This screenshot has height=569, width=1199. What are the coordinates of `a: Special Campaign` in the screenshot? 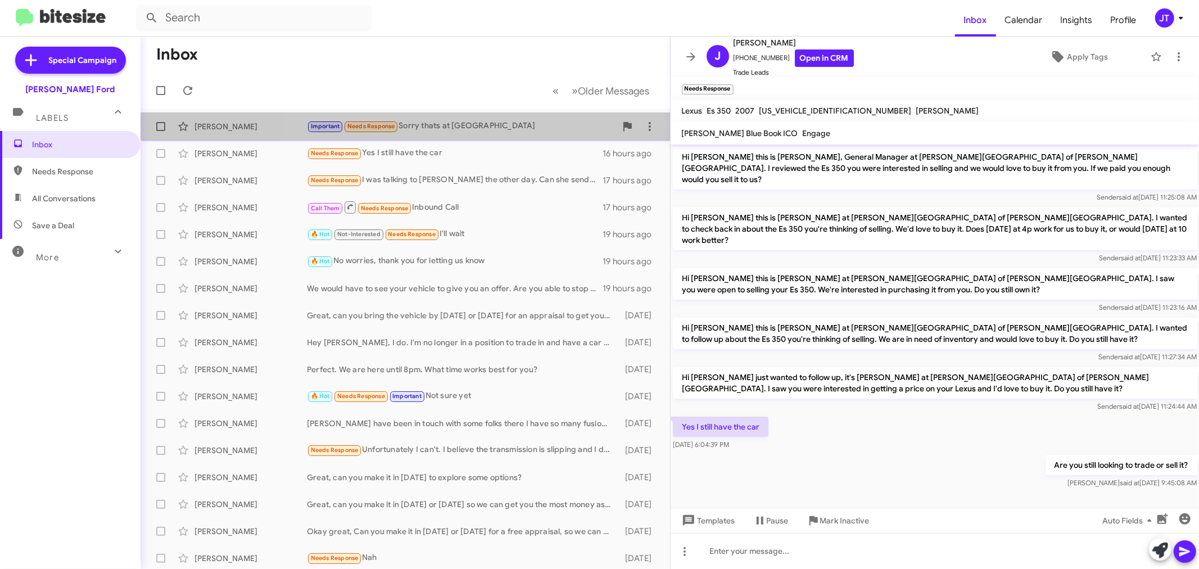 It's located at (70, 60).